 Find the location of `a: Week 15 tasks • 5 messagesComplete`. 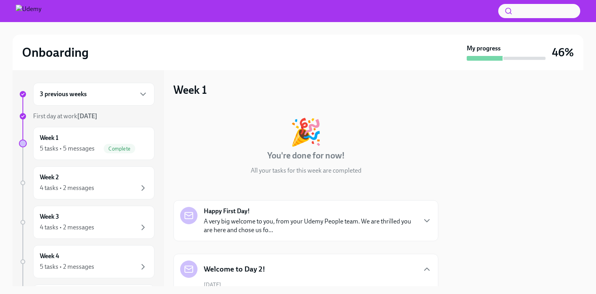

a: Week 15 tasks • 5 messagesComplete is located at coordinates (87, 143).